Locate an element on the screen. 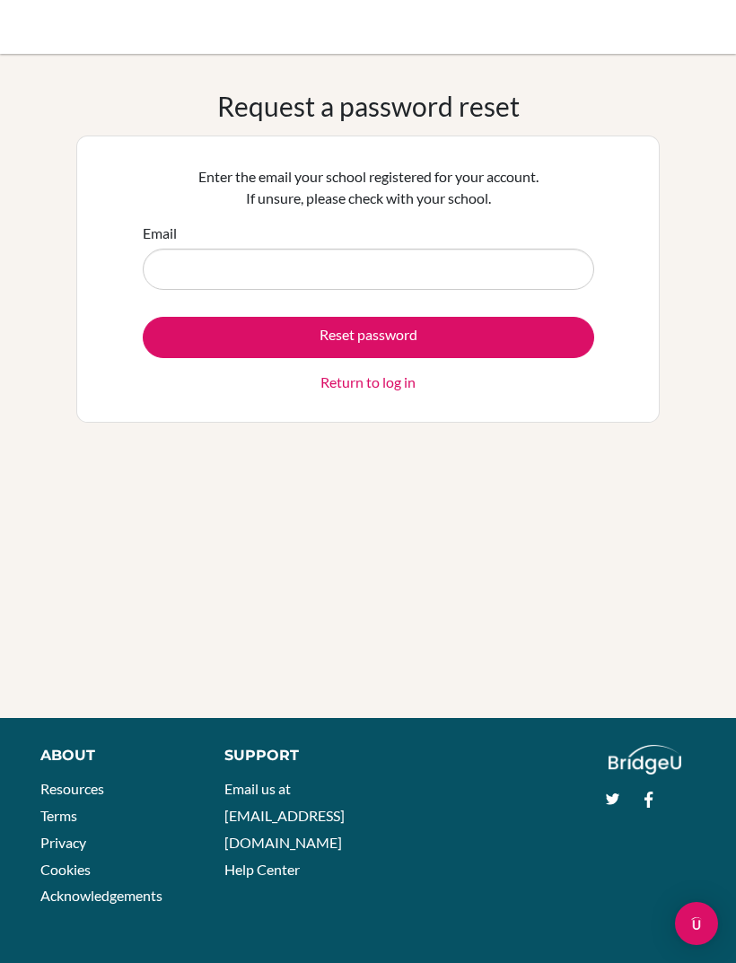 The image size is (736, 963). img: logo_white@2x-f4f0deed5e89b7ecb1c2cc34c3e3d731f90f0f143d5ea2071677605dd97b5244.png is located at coordinates (644, 759).